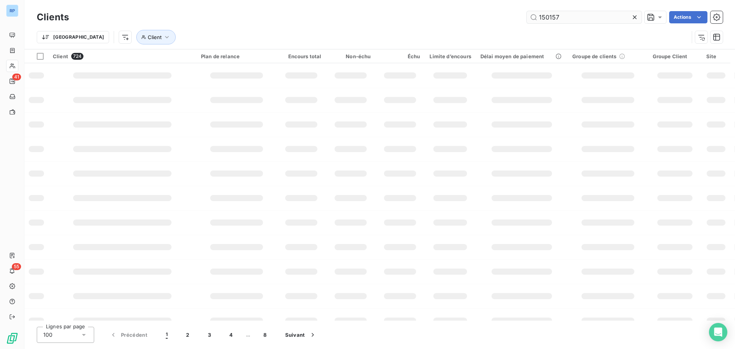 The image size is (735, 349). I want to click on button: 2, so click(188, 335).